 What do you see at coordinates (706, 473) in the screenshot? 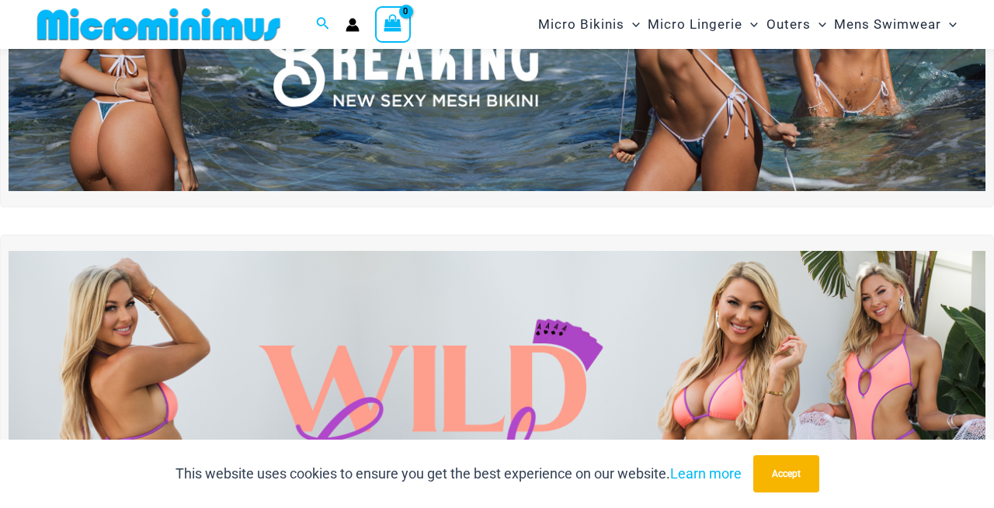
I see `a: Learn more` at bounding box center [706, 473].